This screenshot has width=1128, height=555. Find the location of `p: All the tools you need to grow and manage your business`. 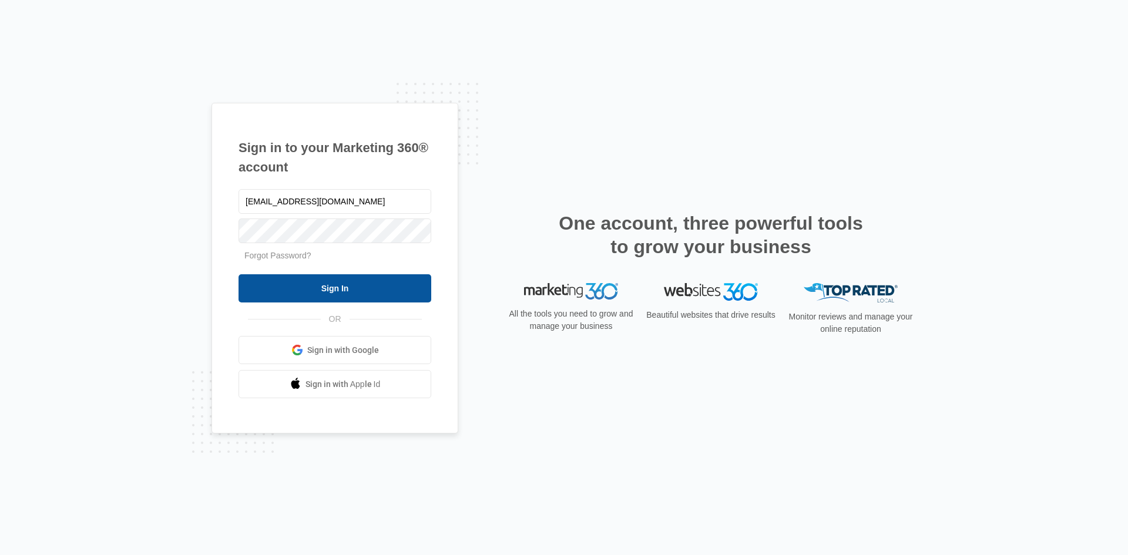

p: All the tools you need to grow and manage your business is located at coordinates (571, 320).